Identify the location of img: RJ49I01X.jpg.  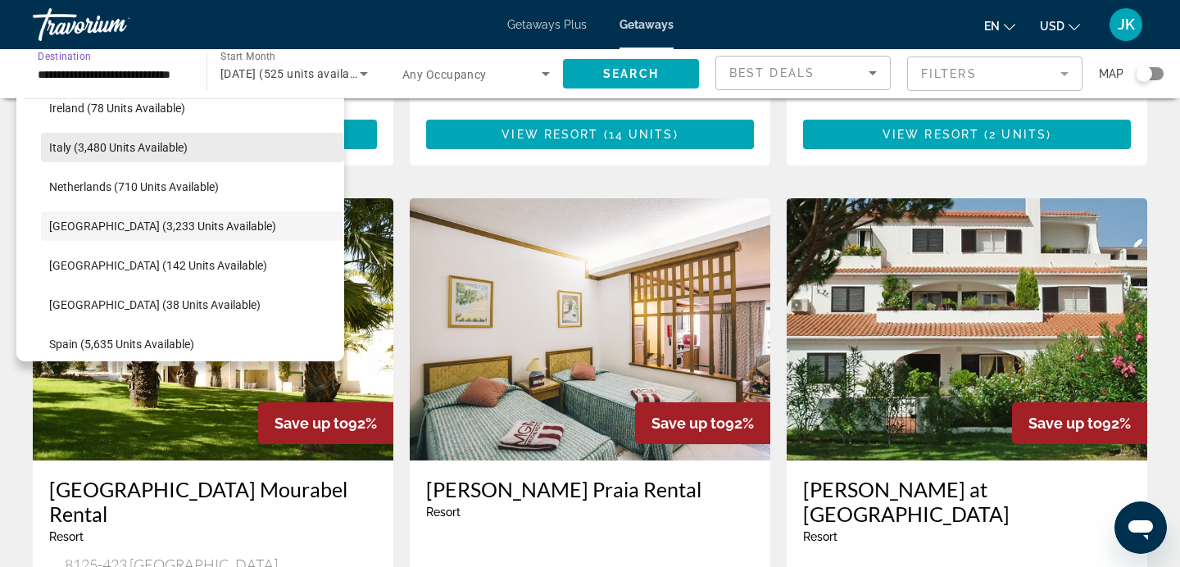
(590, 329).